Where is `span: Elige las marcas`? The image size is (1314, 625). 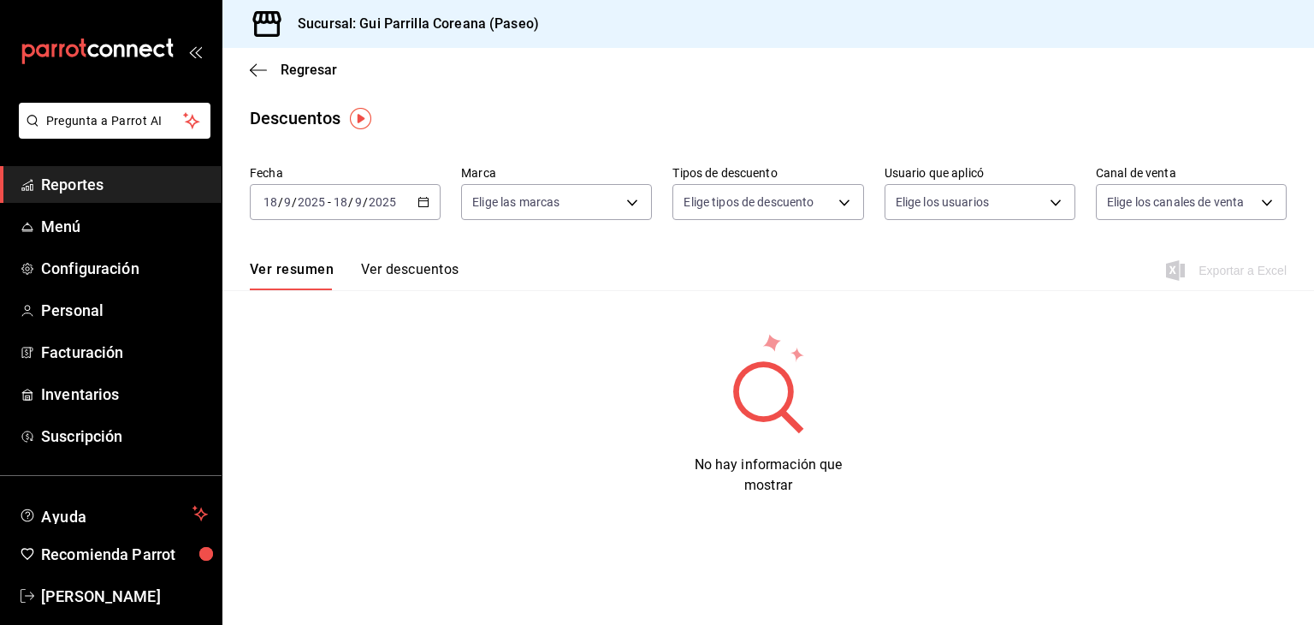
span: Elige las marcas is located at coordinates (516, 202).